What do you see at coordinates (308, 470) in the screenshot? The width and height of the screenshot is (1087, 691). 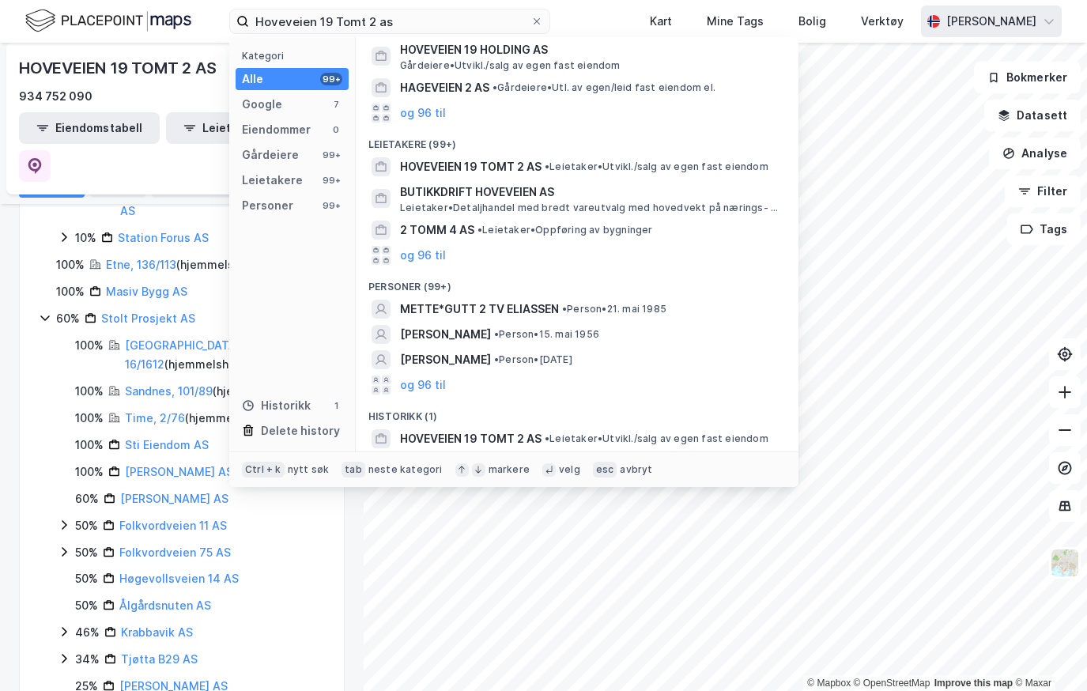 I see `div: nytt søk` at bounding box center [308, 470].